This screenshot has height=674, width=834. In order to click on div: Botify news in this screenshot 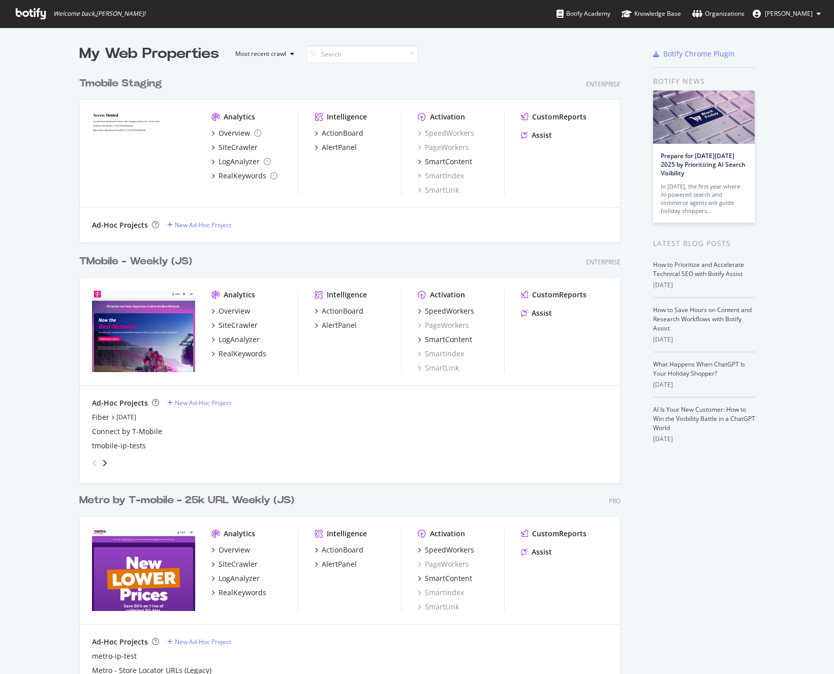, I will do `click(703, 81)`.